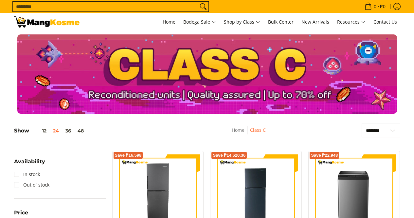  Describe the element at coordinates (50, 131) in the screenshot. I see `h5: Show` at that location.